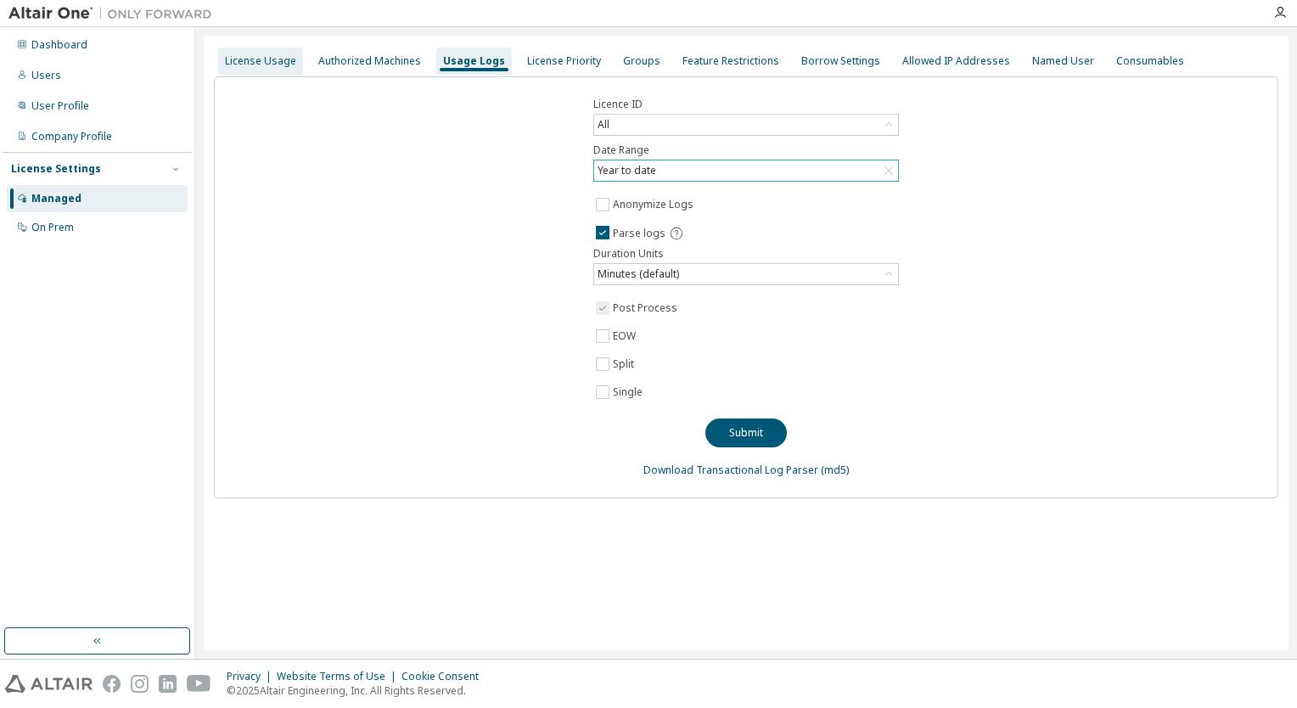 The width and height of the screenshot is (1297, 708). I want to click on label: Duration Units, so click(746, 254).